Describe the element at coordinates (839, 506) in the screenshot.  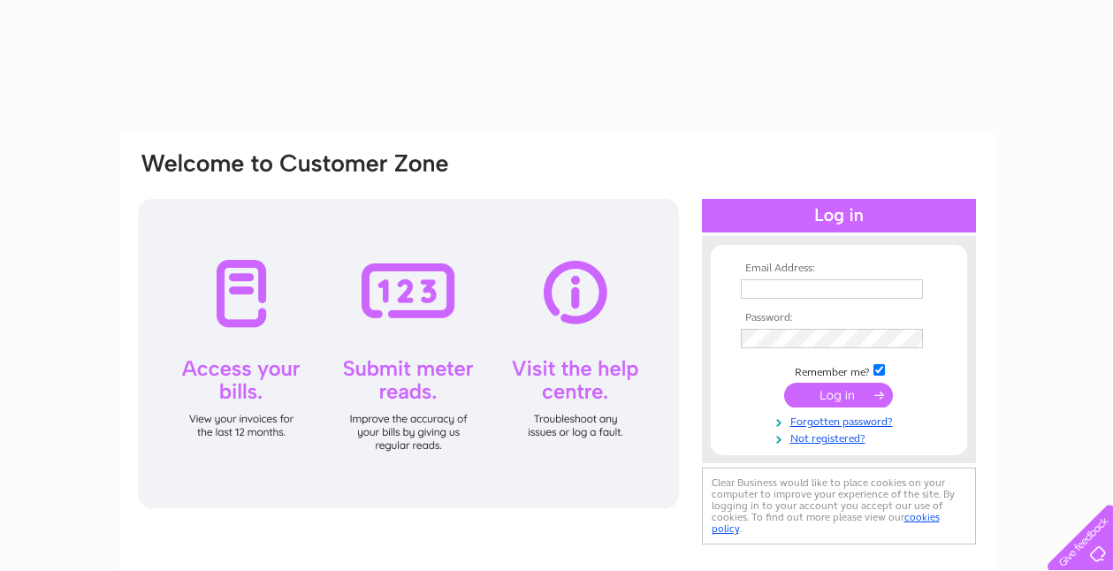
I see `div: Clear Business would like to place cookies on your computer to improve your experience of the sit...` at that location.